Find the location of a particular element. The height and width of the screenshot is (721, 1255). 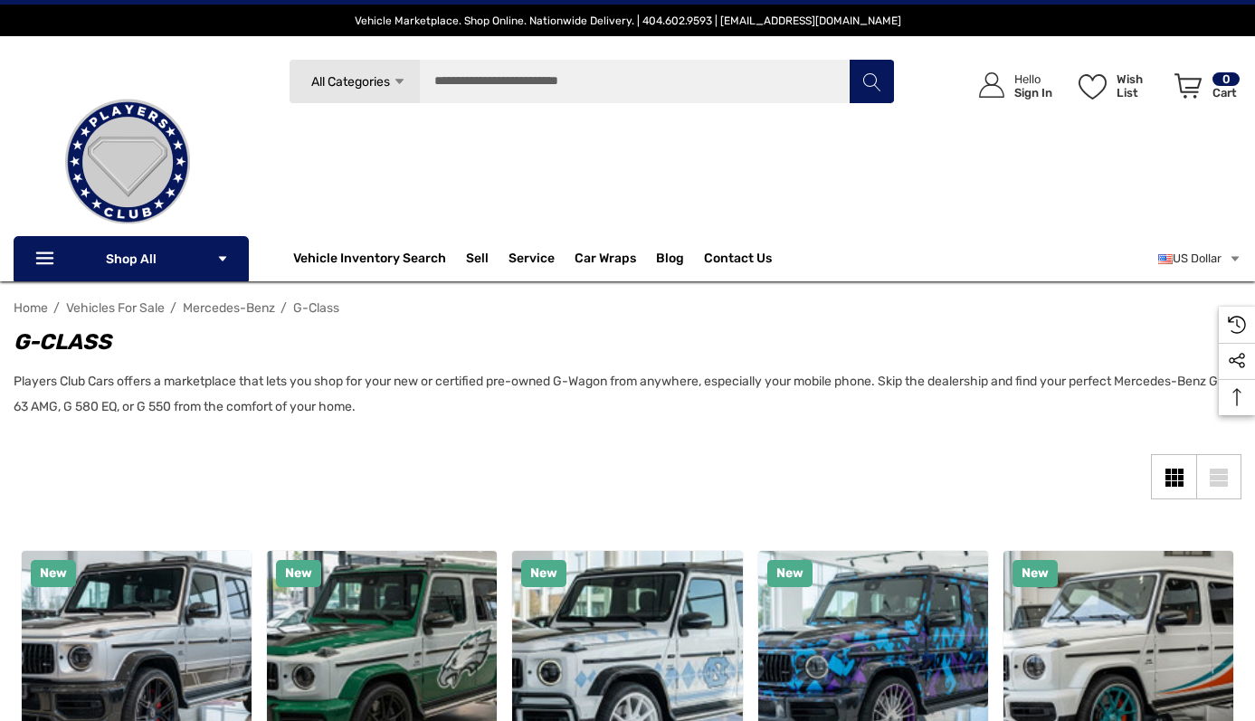

h1: G-Class is located at coordinates (618, 342).